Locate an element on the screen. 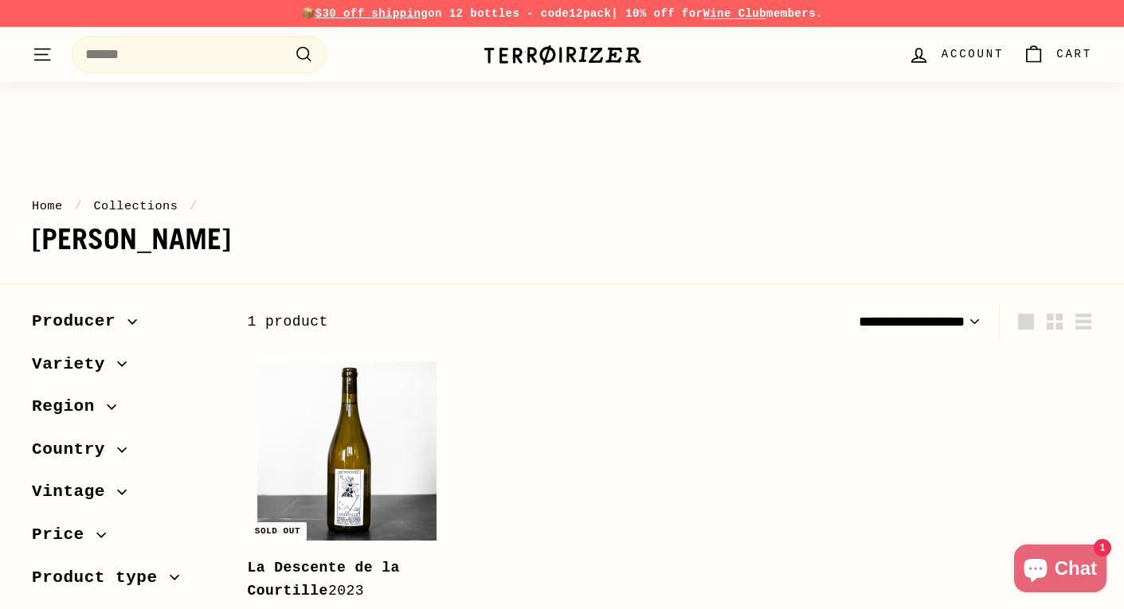  span: Producer is located at coordinates (80, 322).